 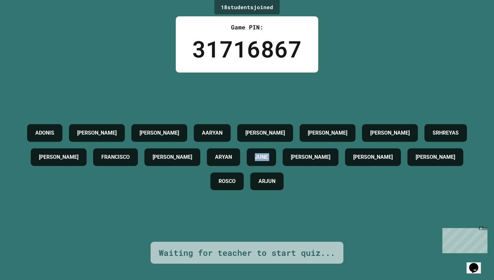 I want to click on div: Chat with us now!Close, so click(x=24, y=22).